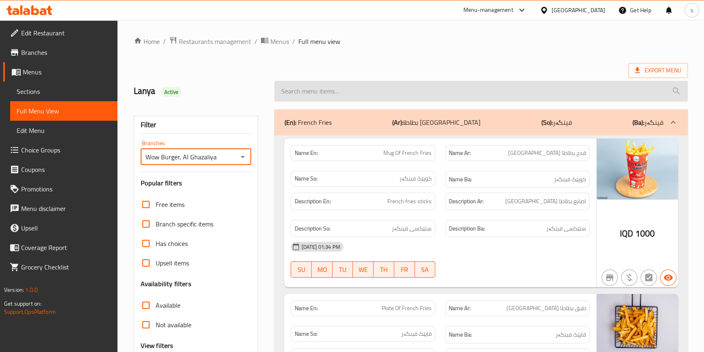  Describe the element at coordinates (649, 278) in the screenshot. I see `button: Not has choices` at that location.